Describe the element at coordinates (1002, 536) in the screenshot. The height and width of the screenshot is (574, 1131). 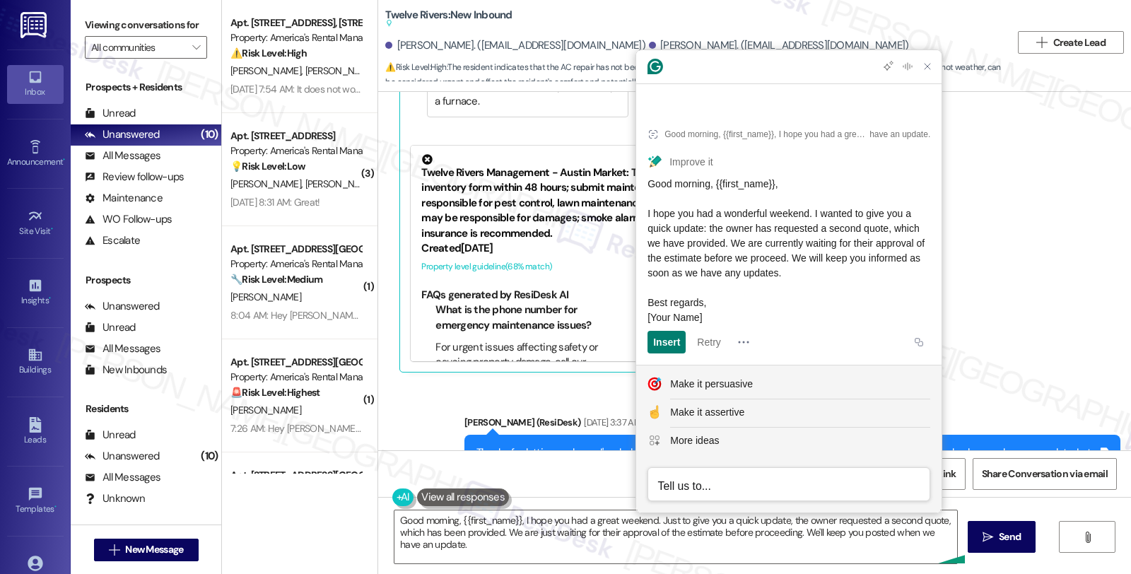
I see `button: Send` at that location.